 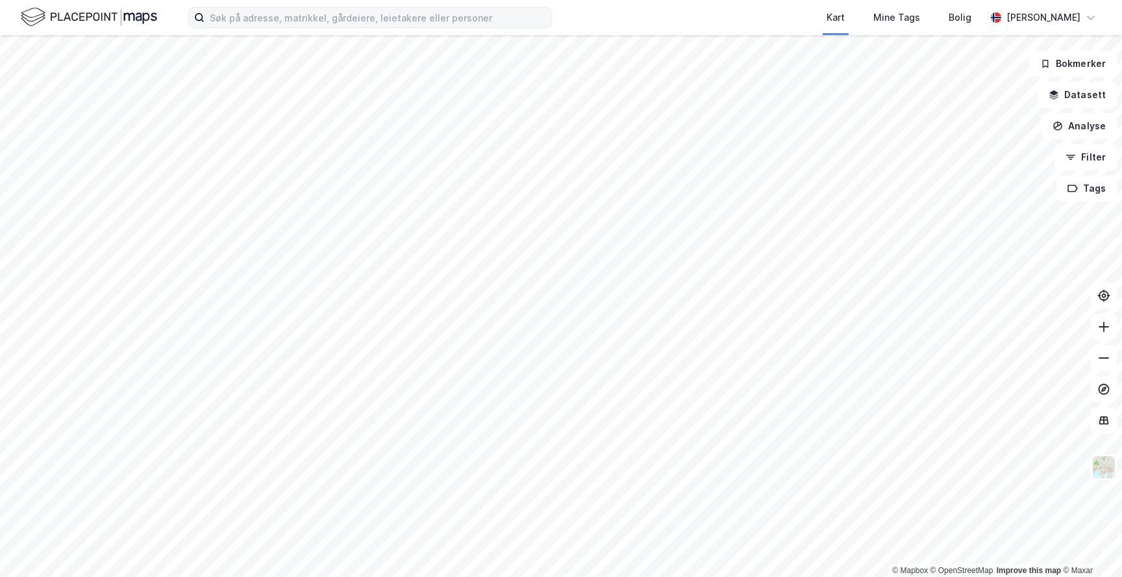 I want to click on input: Søk på adresse, matrikkel, gårdeiere, leietakere eller personer, so click(x=378, y=18).